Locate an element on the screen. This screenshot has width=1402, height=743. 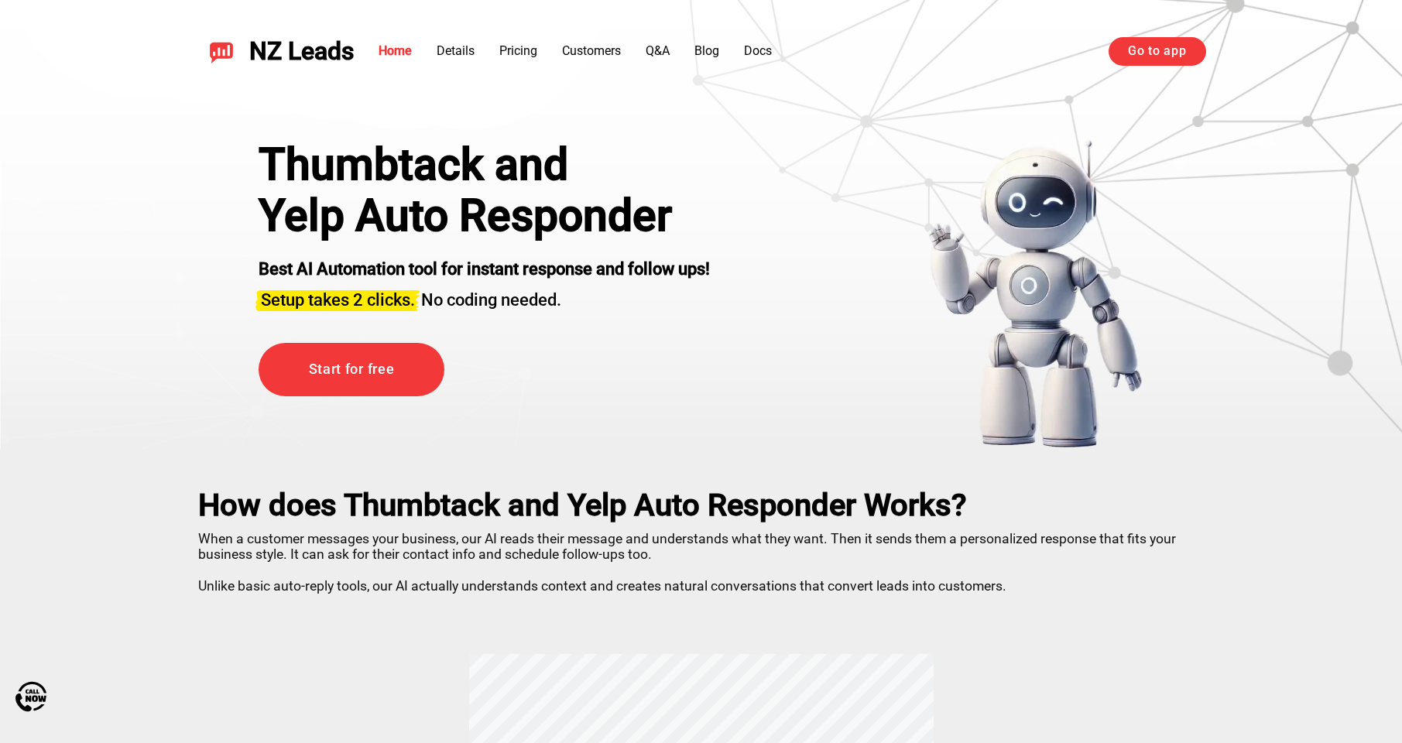
p: When a customer messages your business, our AI reads their message and understands what they want... is located at coordinates (702, 559).